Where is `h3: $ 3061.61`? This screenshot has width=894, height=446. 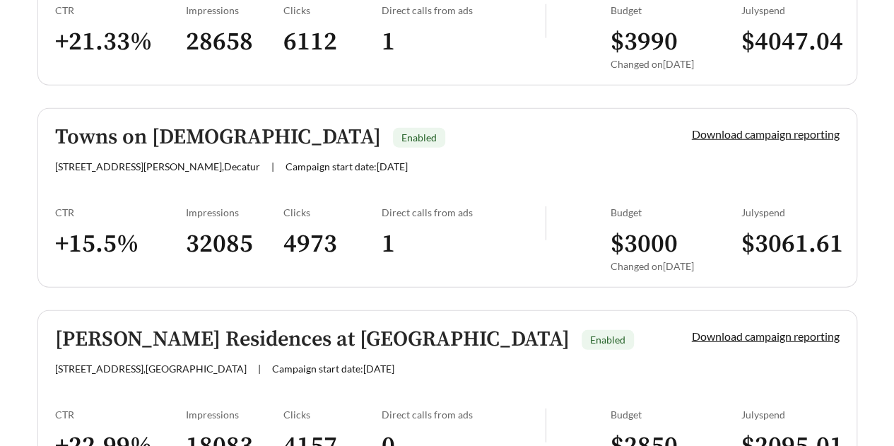
h3: $ 3061.61 is located at coordinates (790, 244).